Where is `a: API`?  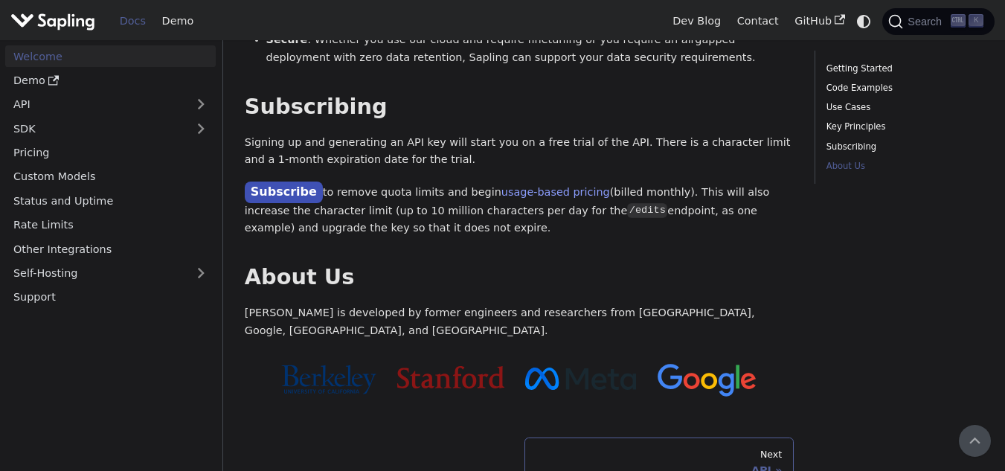
a: API is located at coordinates (95, 104).